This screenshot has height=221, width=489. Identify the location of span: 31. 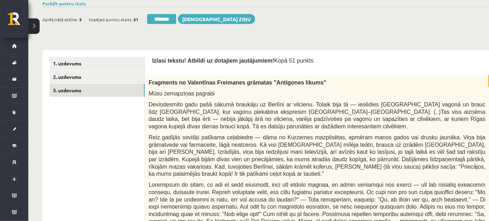
(136, 19).